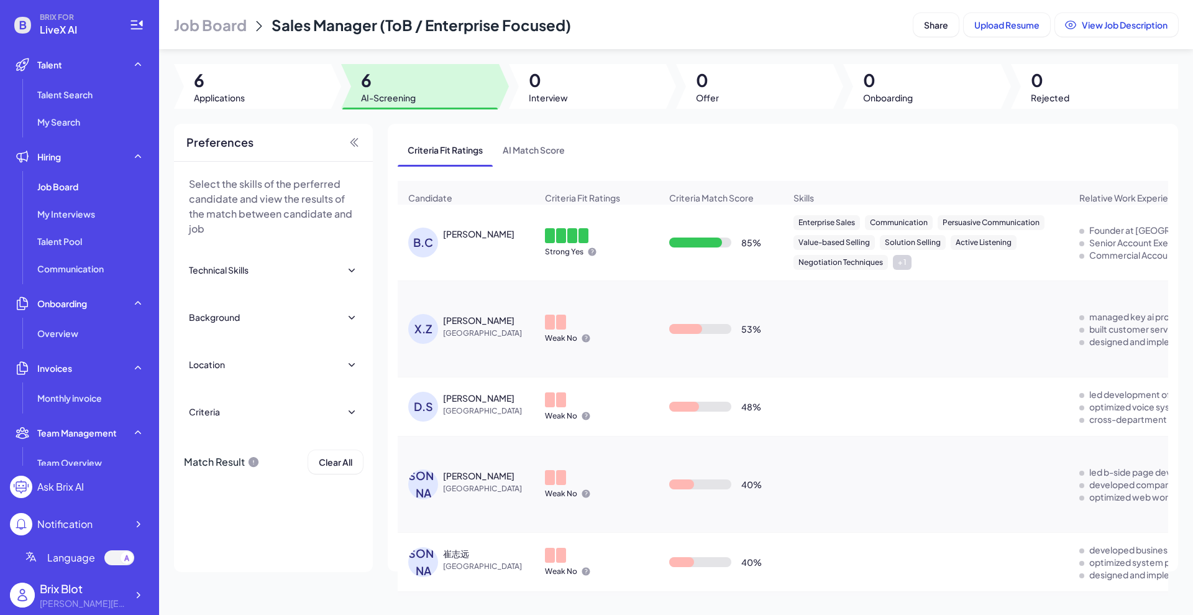 This screenshot has height=615, width=1193. What do you see at coordinates (936, 25) in the screenshot?
I see `span: Share` at bounding box center [936, 25].